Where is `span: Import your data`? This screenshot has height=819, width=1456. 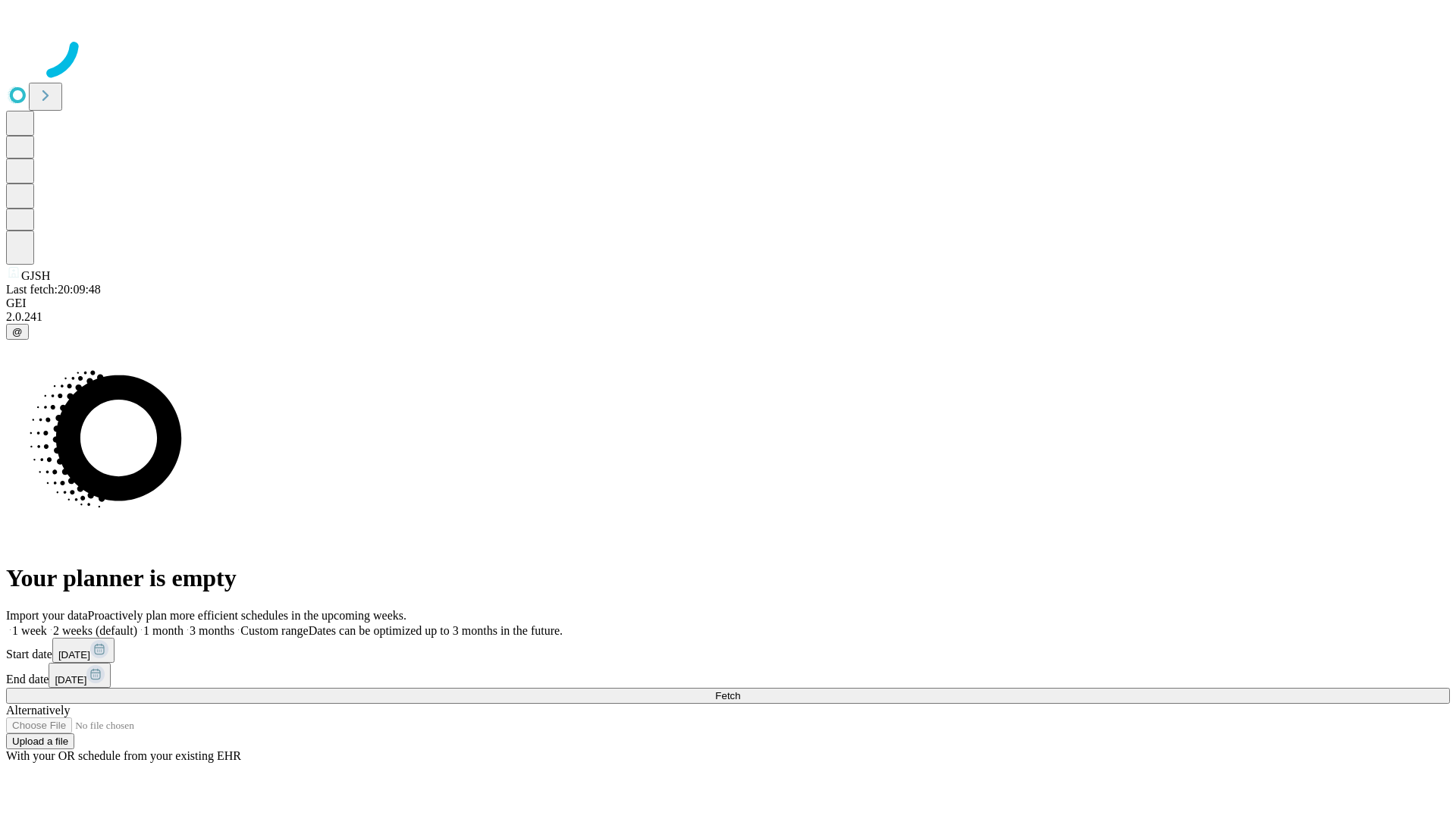 span: Import your data is located at coordinates (47, 614).